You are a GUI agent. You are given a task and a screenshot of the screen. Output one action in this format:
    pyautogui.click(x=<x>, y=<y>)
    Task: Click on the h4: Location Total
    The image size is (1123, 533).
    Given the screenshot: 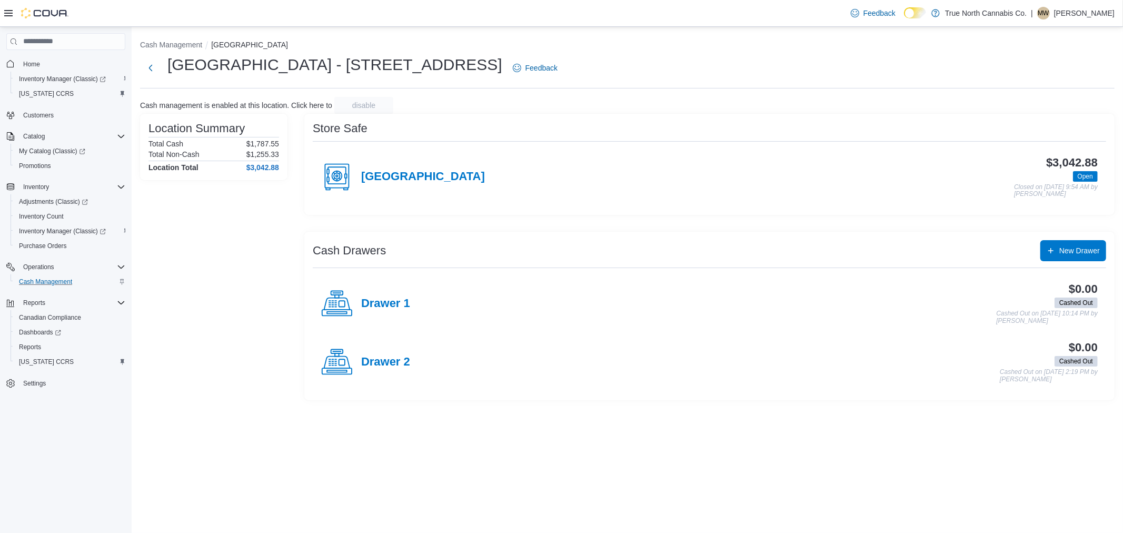 What is the action you would take?
    pyautogui.click(x=173, y=167)
    